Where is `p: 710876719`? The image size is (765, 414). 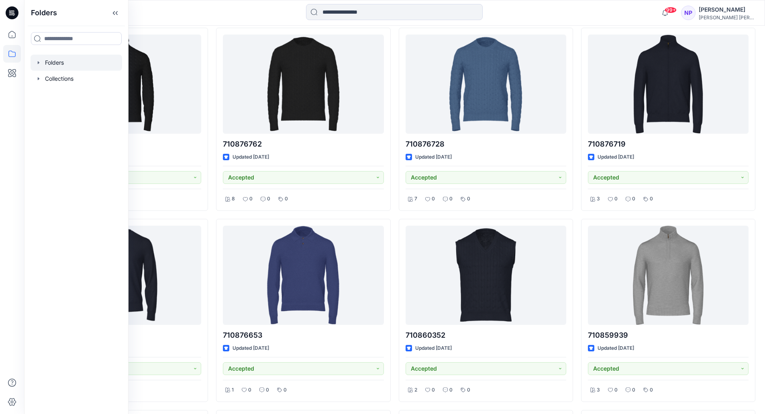
p: 710876719 is located at coordinates (668, 144).